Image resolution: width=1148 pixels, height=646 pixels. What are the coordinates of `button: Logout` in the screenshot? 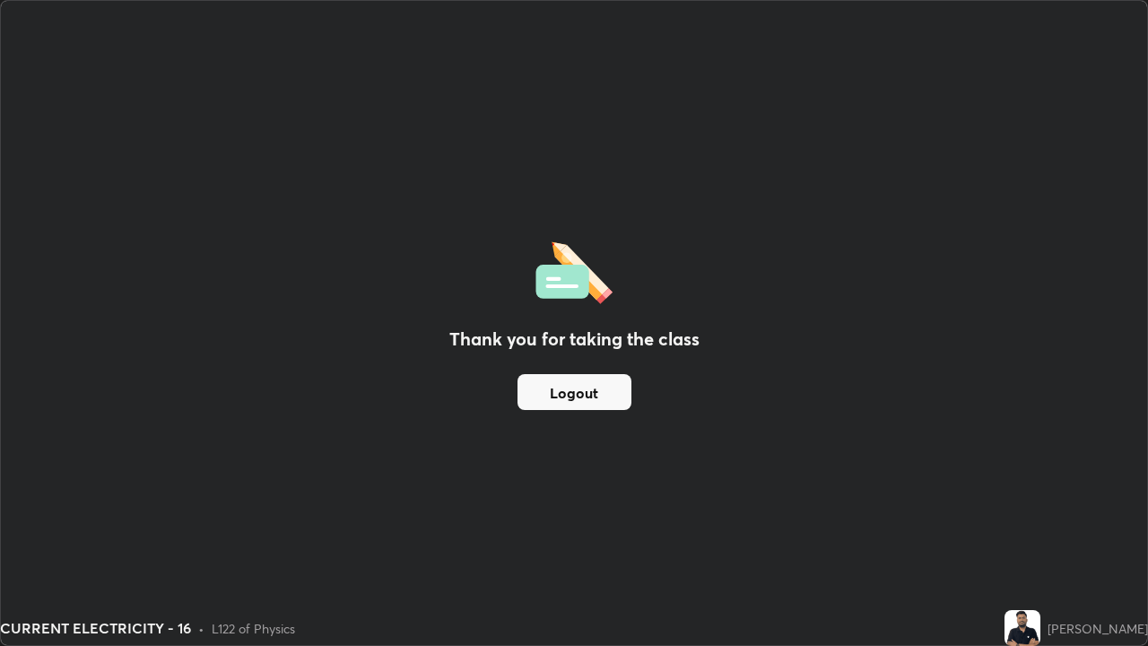 It's located at (574, 392).